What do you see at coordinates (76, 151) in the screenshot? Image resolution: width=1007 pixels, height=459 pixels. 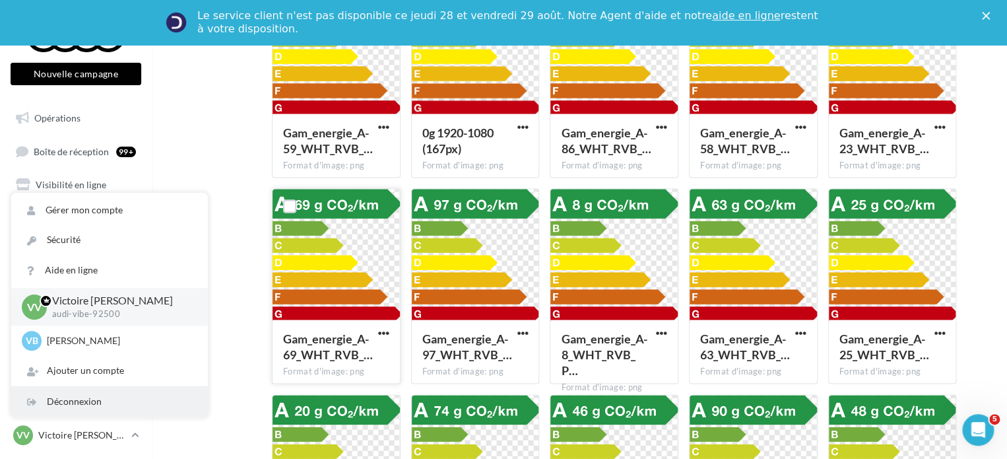 I see `a: Boîte de réception99+` at bounding box center [76, 151].